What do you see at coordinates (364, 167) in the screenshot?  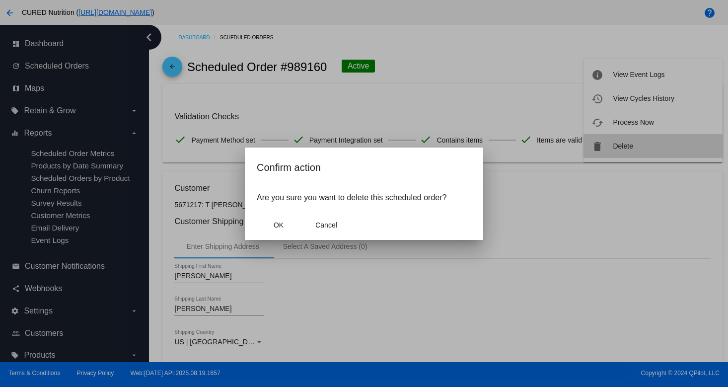 I see `h2: Confirm action` at bounding box center [364, 167].